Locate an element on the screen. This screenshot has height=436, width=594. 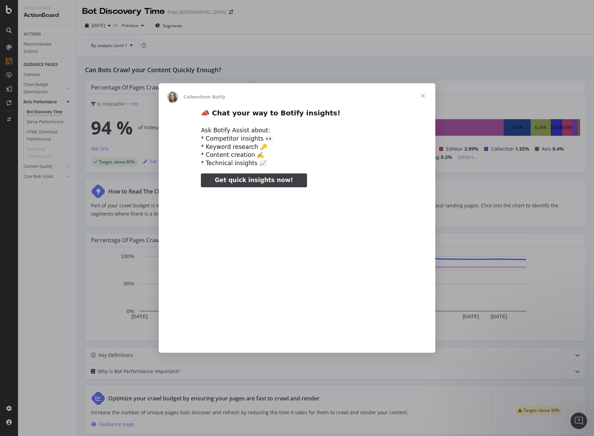
img: Profile image for Colleen is located at coordinates (173, 97).